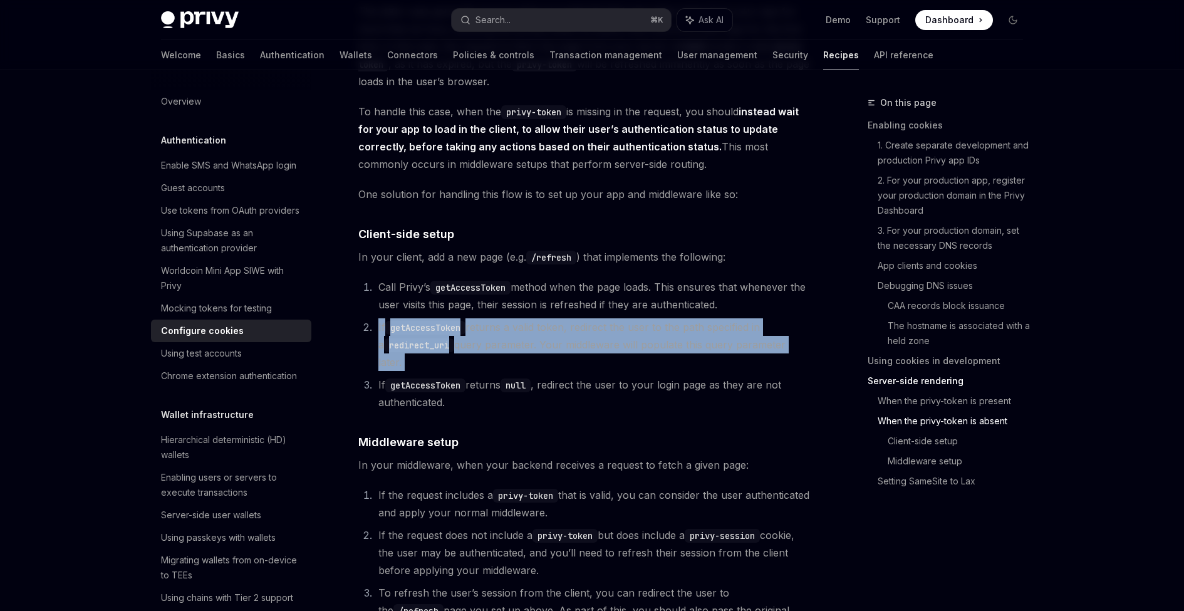 The width and height of the screenshot is (1184, 611). What do you see at coordinates (231, 102) in the screenshot?
I see `a: Overview` at bounding box center [231, 102].